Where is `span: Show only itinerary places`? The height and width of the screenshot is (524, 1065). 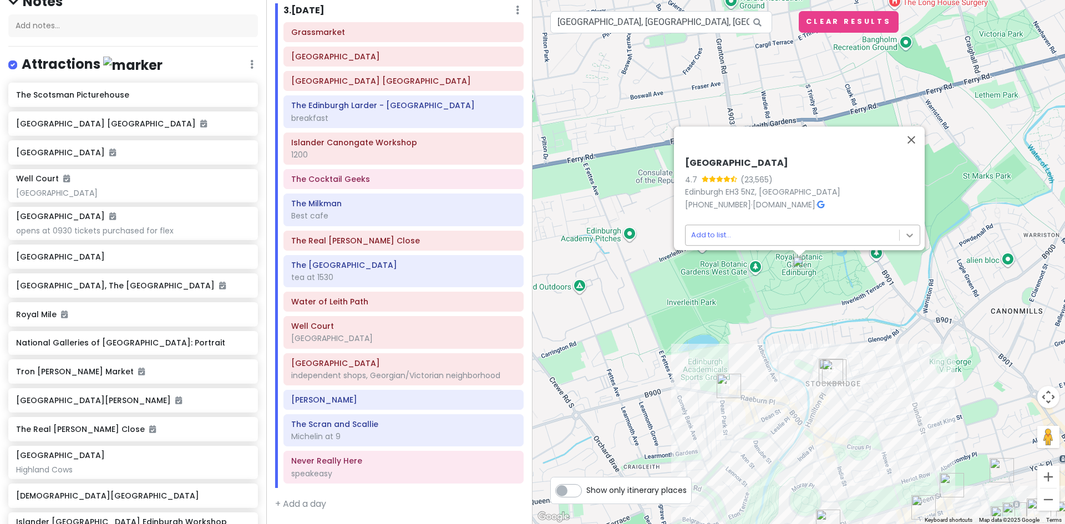
span: Show only itinerary places is located at coordinates (636, 490).